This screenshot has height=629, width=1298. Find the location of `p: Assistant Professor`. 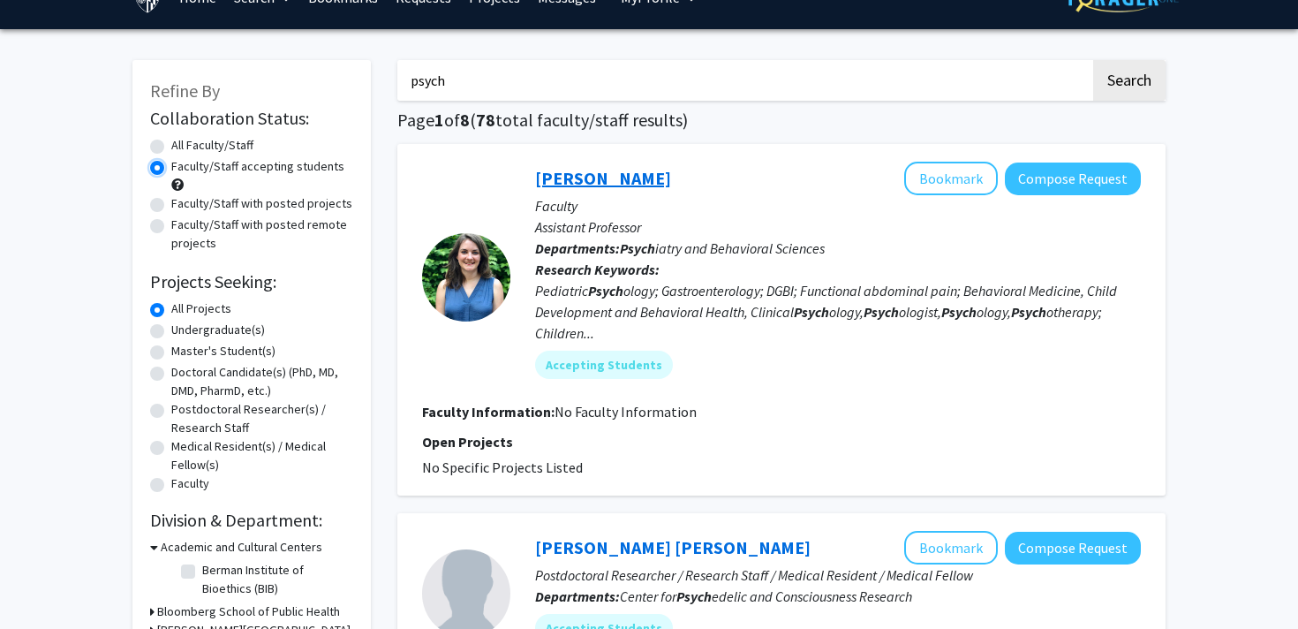

p: Assistant Professor is located at coordinates (838, 227).